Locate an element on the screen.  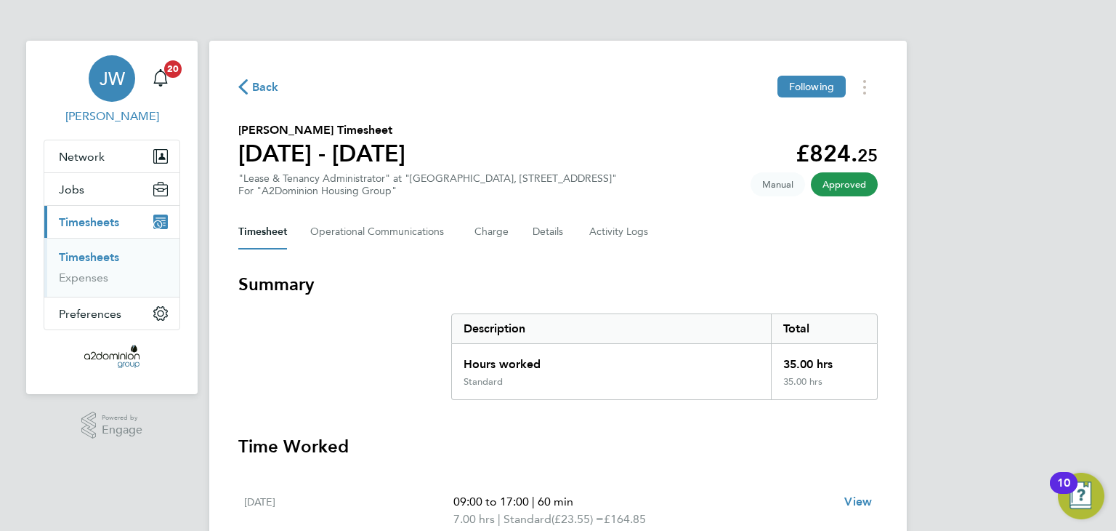
button: Following is located at coordinates (812, 86).